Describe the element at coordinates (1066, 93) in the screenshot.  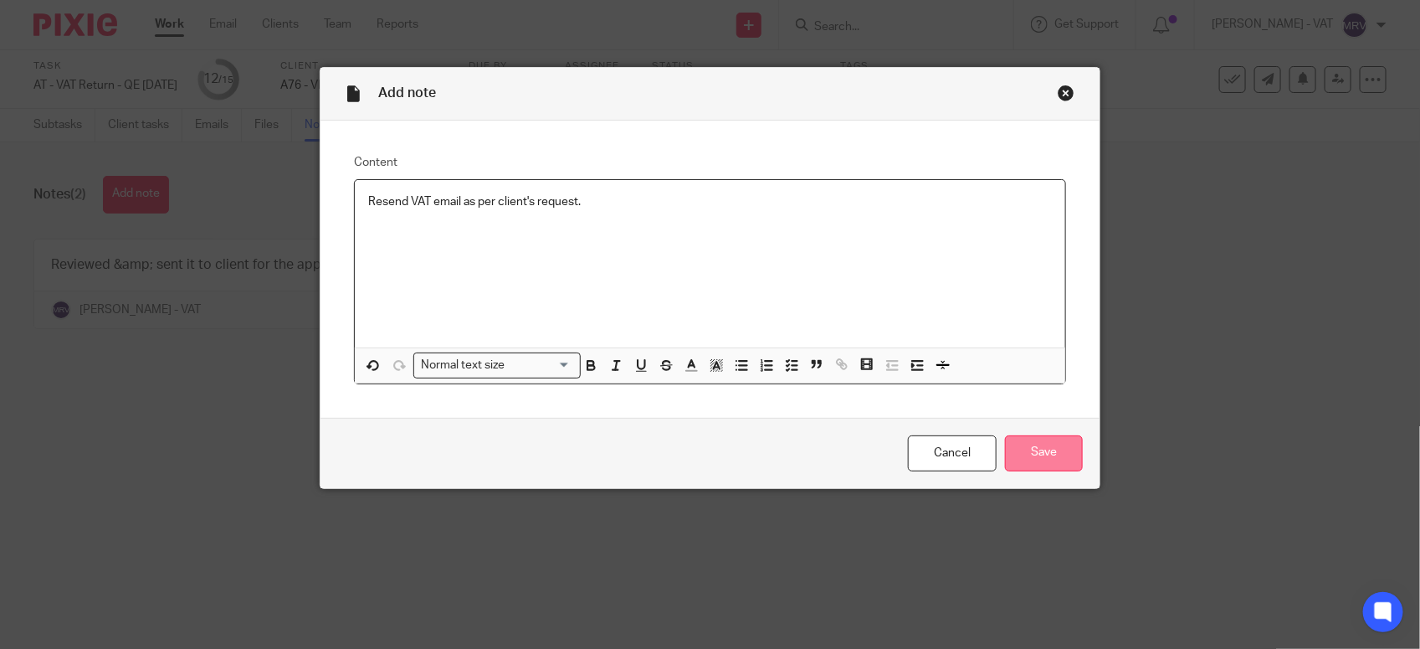
I see `div: Close this dialog window` at that location.